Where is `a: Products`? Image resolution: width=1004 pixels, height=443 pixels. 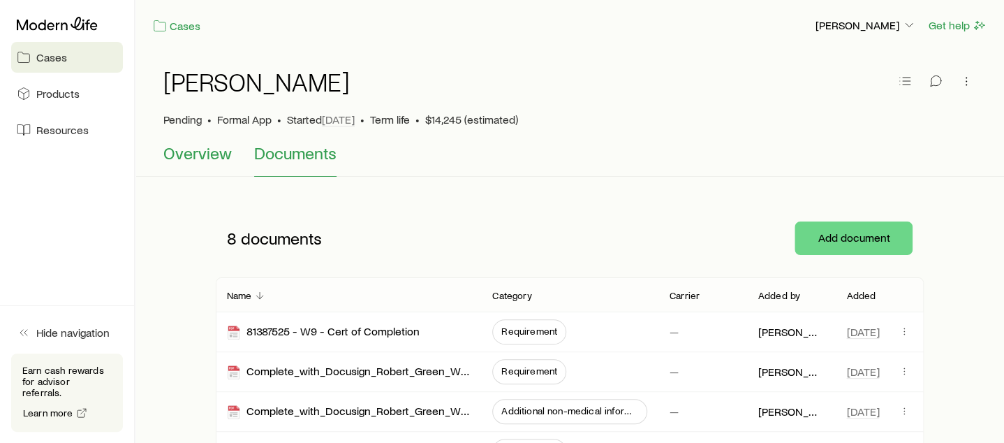 a: Products is located at coordinates (67, 94).